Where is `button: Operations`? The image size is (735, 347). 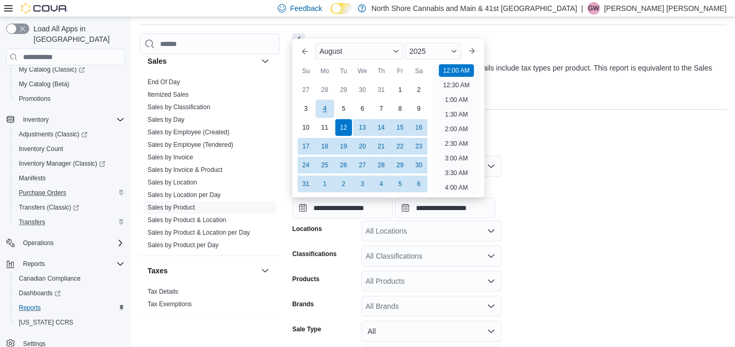 button: Operations is located at coordinates (65, 243).